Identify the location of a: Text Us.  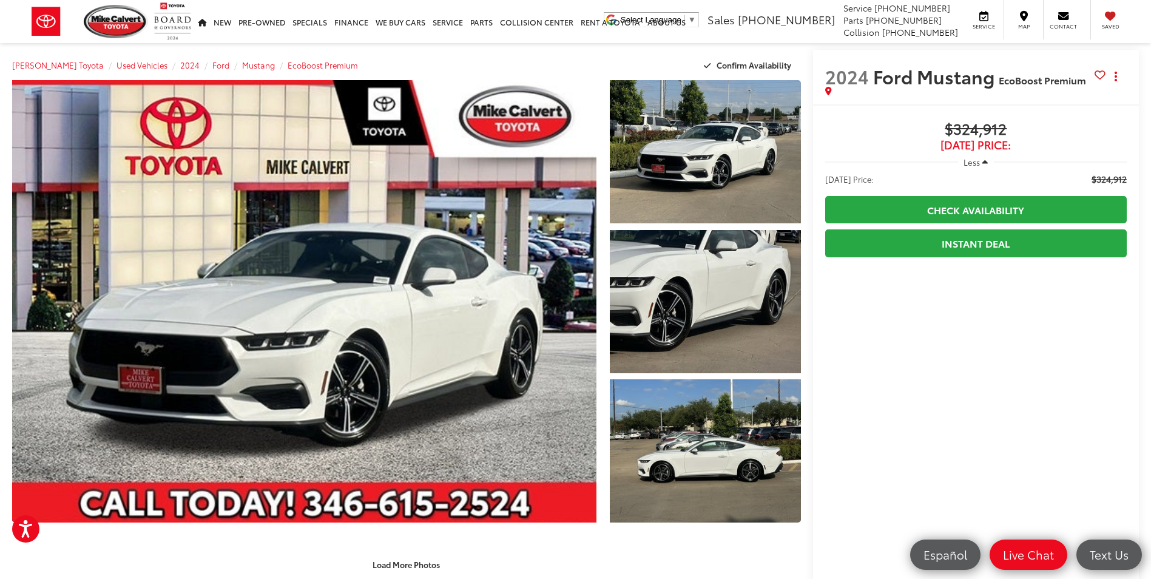
(1109, 554).